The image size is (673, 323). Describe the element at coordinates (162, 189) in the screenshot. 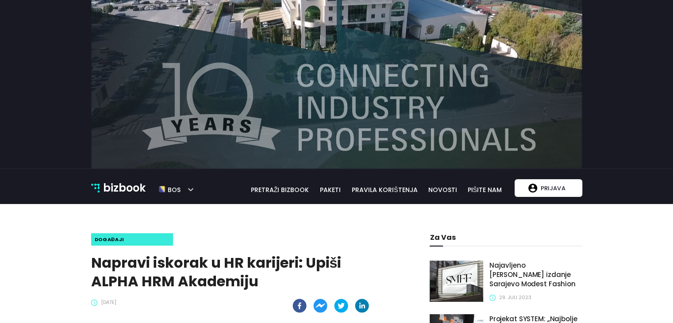

I see `img: bos` at that location.